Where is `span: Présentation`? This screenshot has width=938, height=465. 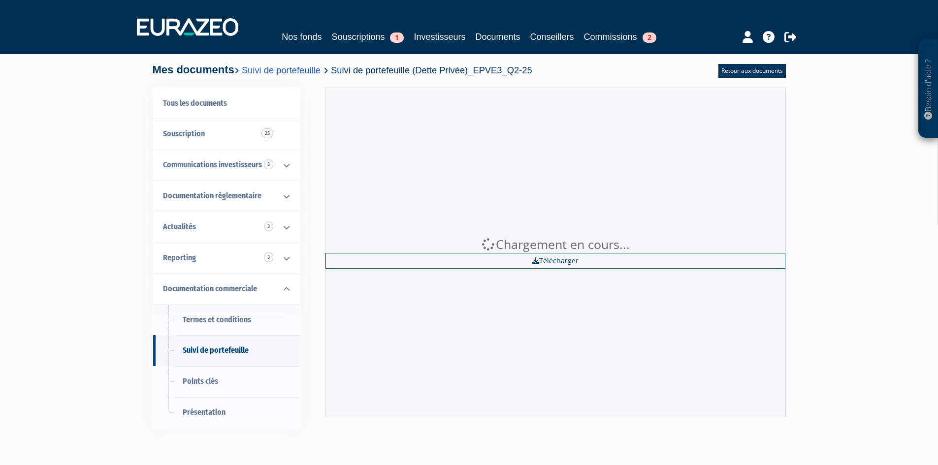
span: Présentation is located at coordinates (204, 412).